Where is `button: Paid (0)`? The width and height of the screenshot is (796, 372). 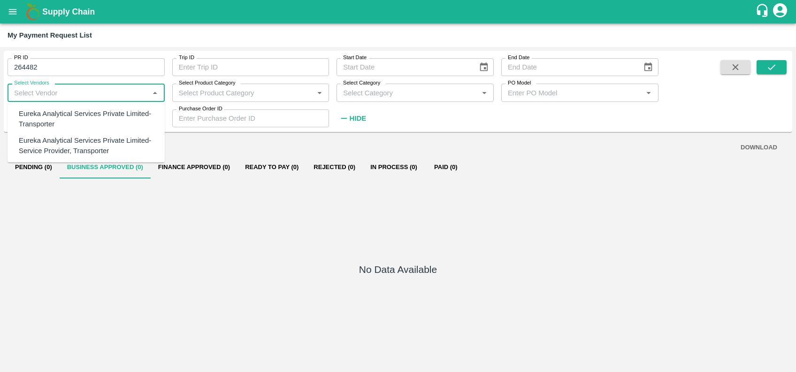 button: Paid (0) is located at coordinates (446, 167).